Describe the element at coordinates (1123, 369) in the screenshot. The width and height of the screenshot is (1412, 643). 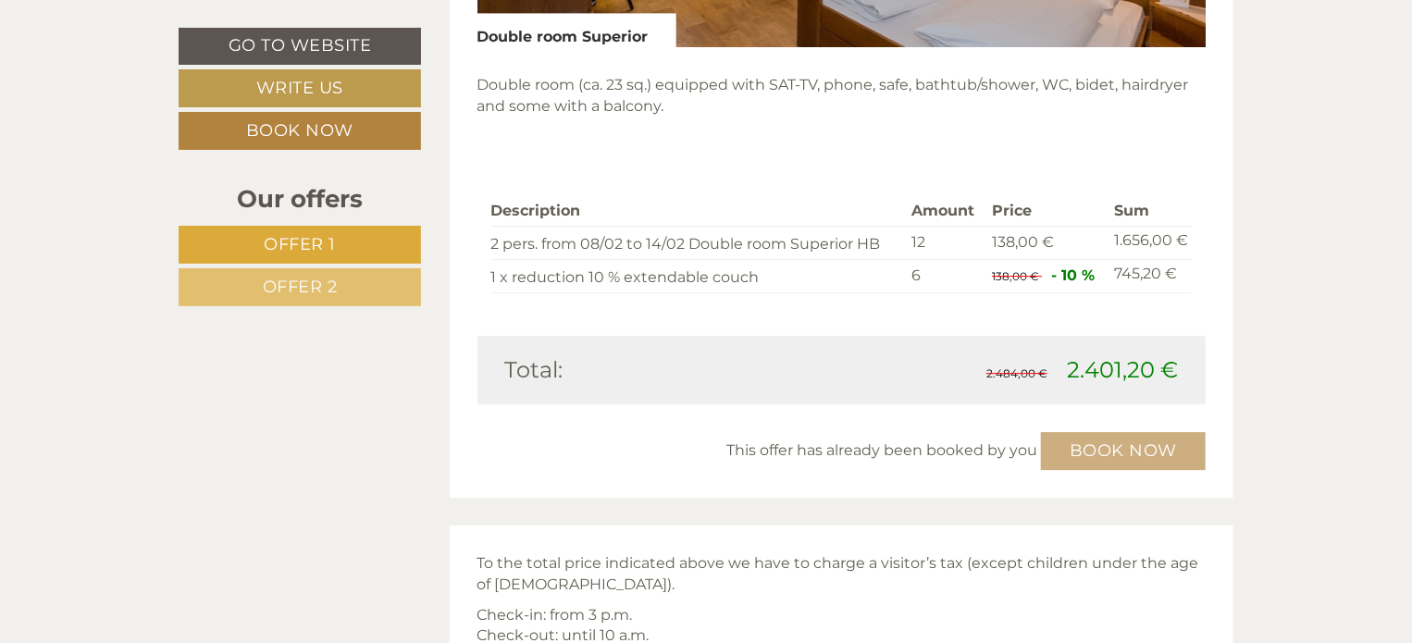
I see `span: 2.401,20 €` at that location.